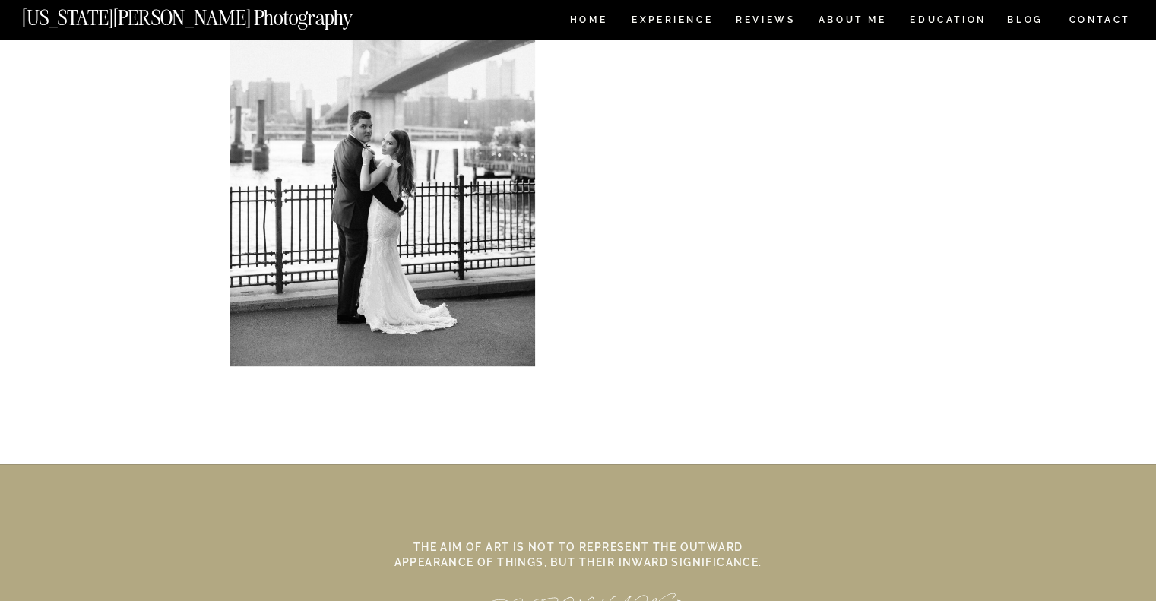 This screenshot has height=601, width=1156. Describe the element at coordinates (764, 21) in the screenshot. I see `a: REVIEWS` at that location.